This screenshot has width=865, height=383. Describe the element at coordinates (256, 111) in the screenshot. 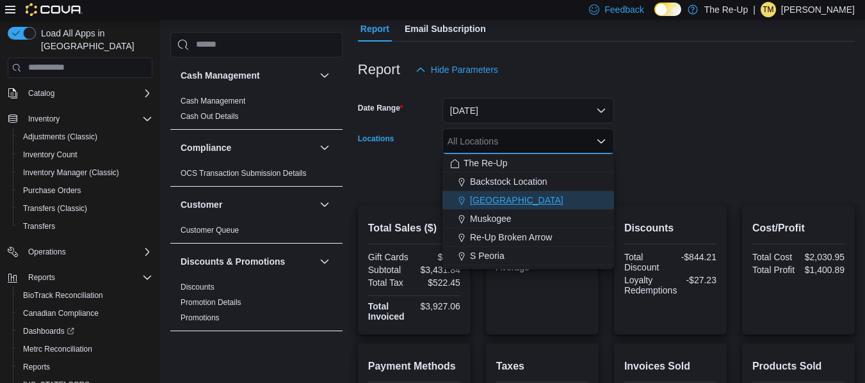

I see `div: Cash Management` at that location.